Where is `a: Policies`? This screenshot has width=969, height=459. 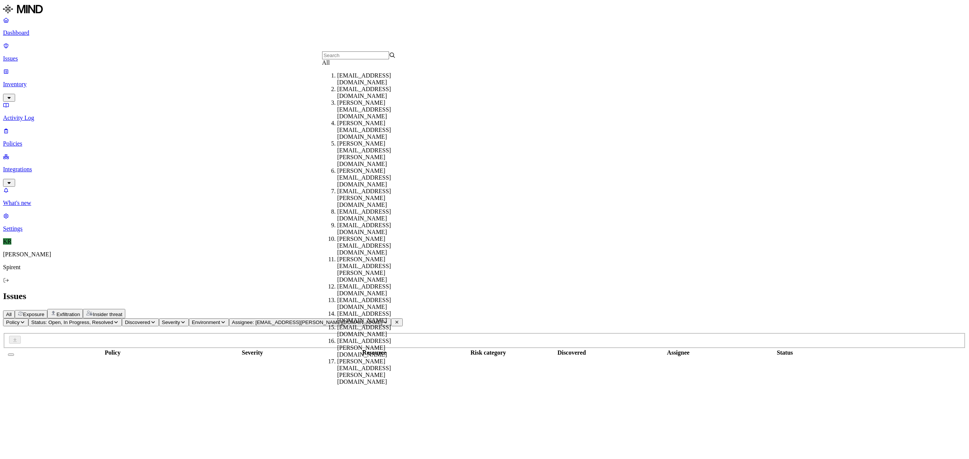 a: Policies is located at coordinates (484, 137).